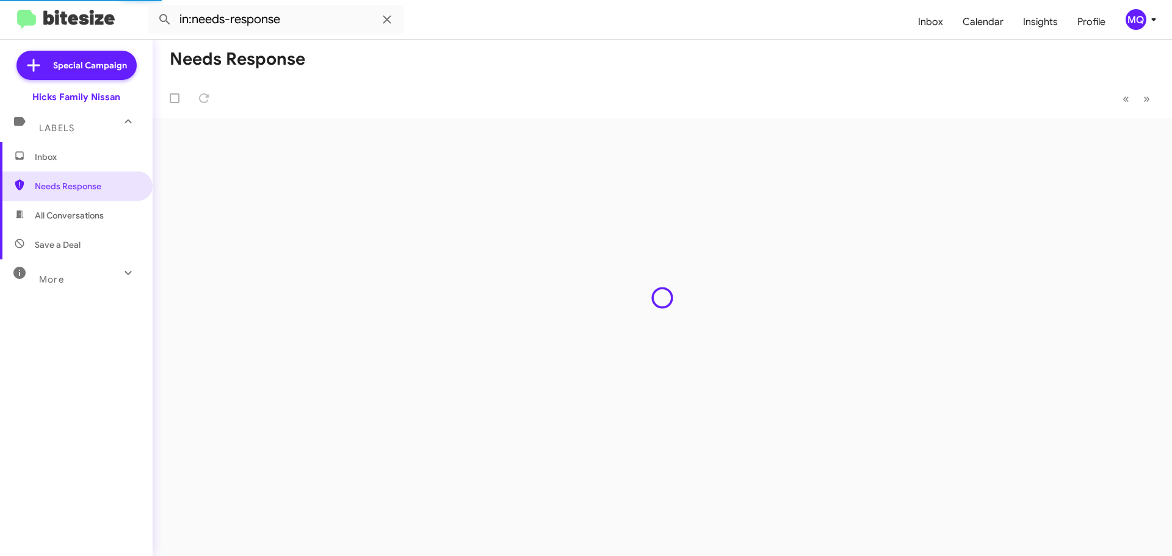 The height and width of the screenshot is (556, 1172). Describe the element at coordinates (76, 65) in the screenshot. I see `a: Special Campaign` at that location.